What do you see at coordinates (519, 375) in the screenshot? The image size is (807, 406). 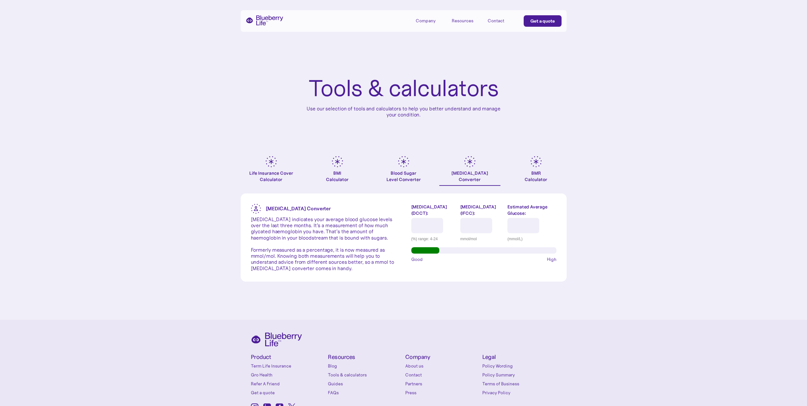 I see `a: Policy Summary` at bounding box center [519, 375].